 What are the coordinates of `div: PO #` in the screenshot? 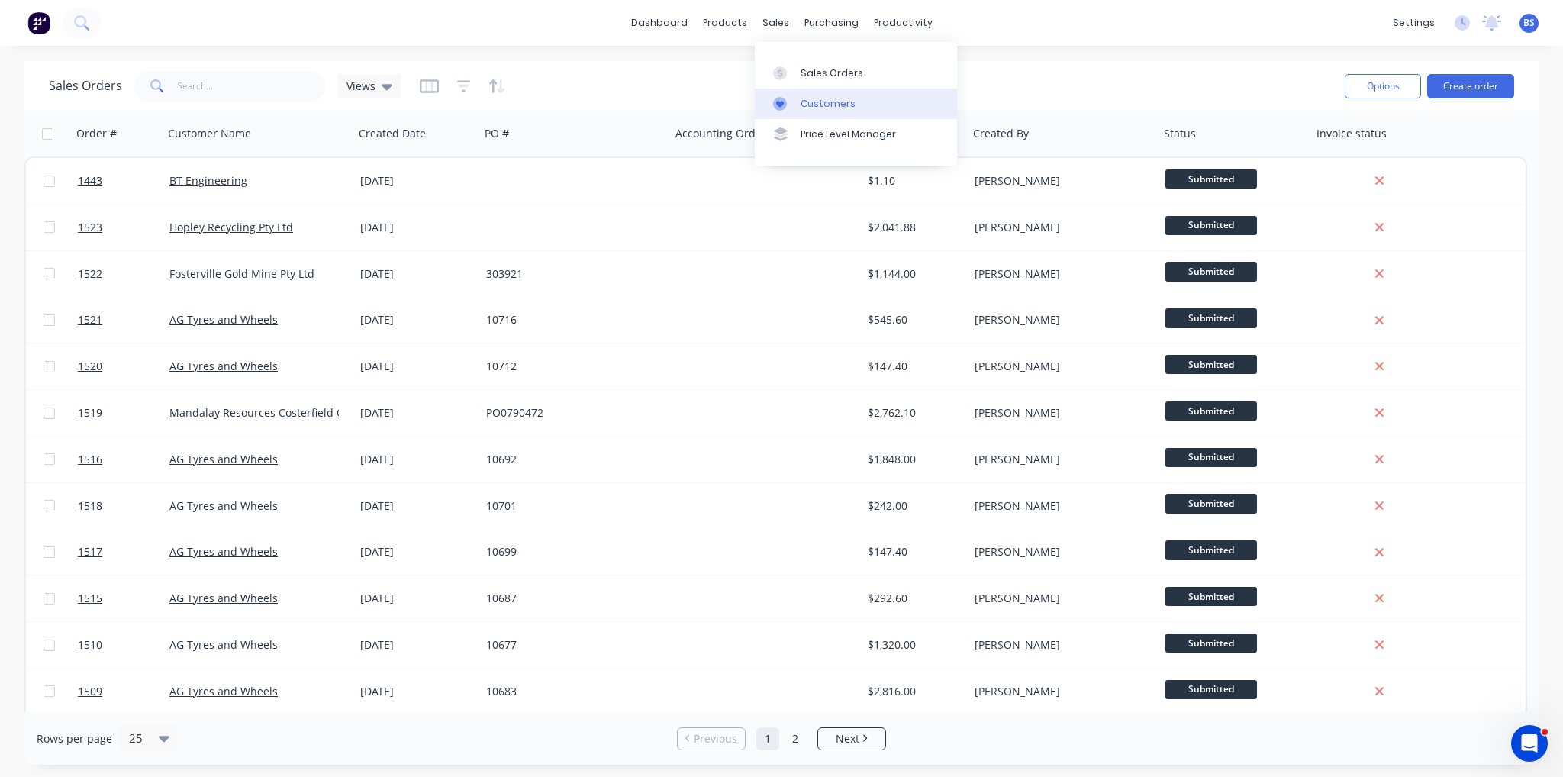 It's located at (497, 134).